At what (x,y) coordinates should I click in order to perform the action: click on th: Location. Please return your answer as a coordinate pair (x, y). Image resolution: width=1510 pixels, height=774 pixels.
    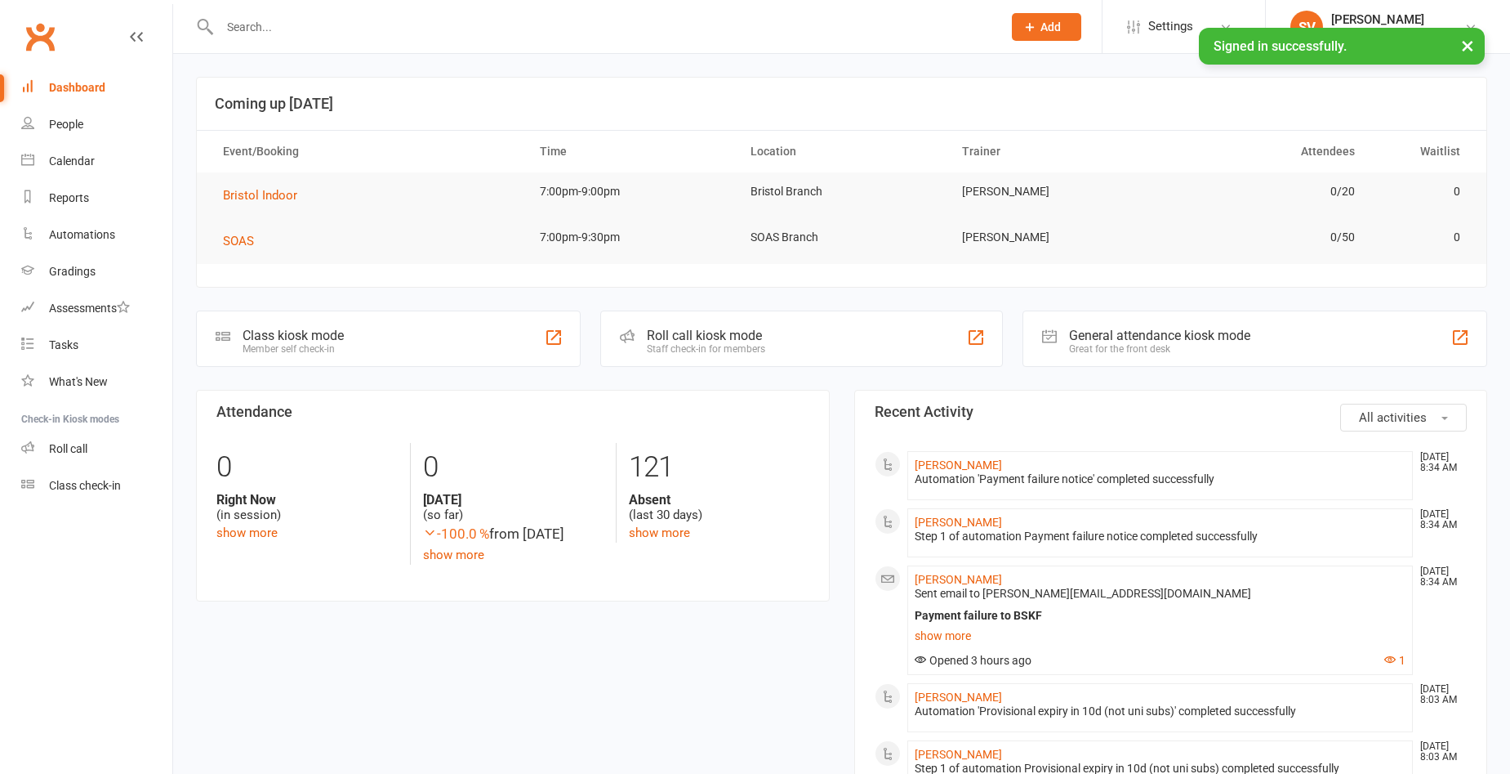
    Looking at the image, I should click on (841, 151).